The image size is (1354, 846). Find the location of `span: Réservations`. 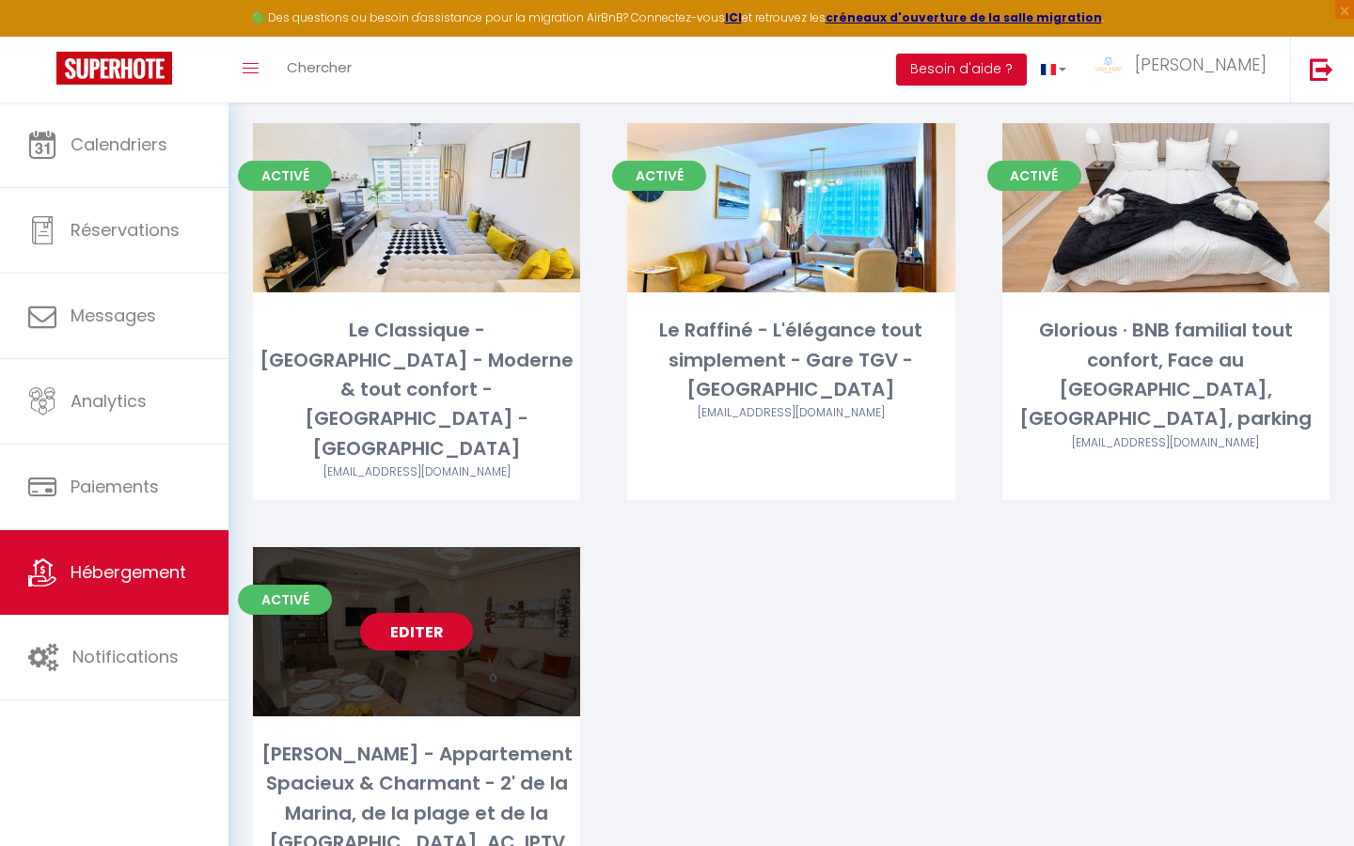

span: Réservations is located at coordinates (125, 229).